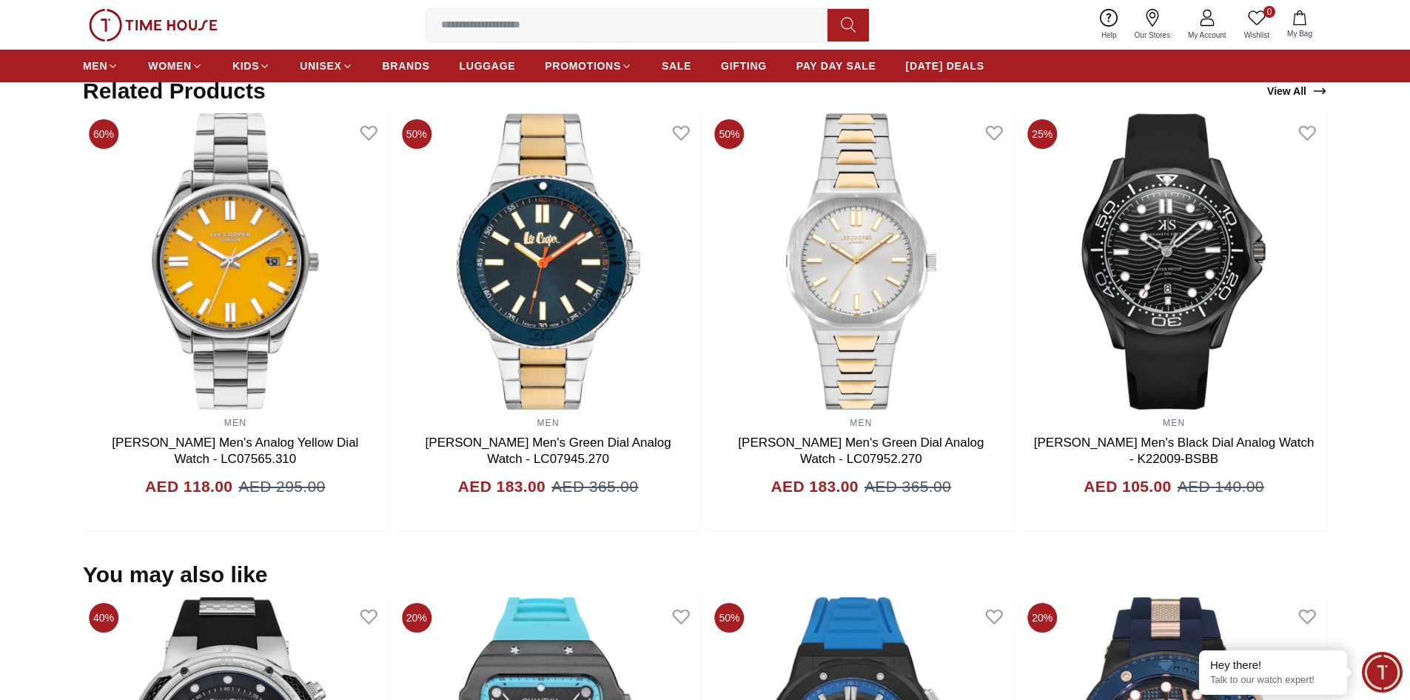  Describe the element at coordinates (836, 66) in the screenshot. I see `a: PAY DAY SALE` at that location.